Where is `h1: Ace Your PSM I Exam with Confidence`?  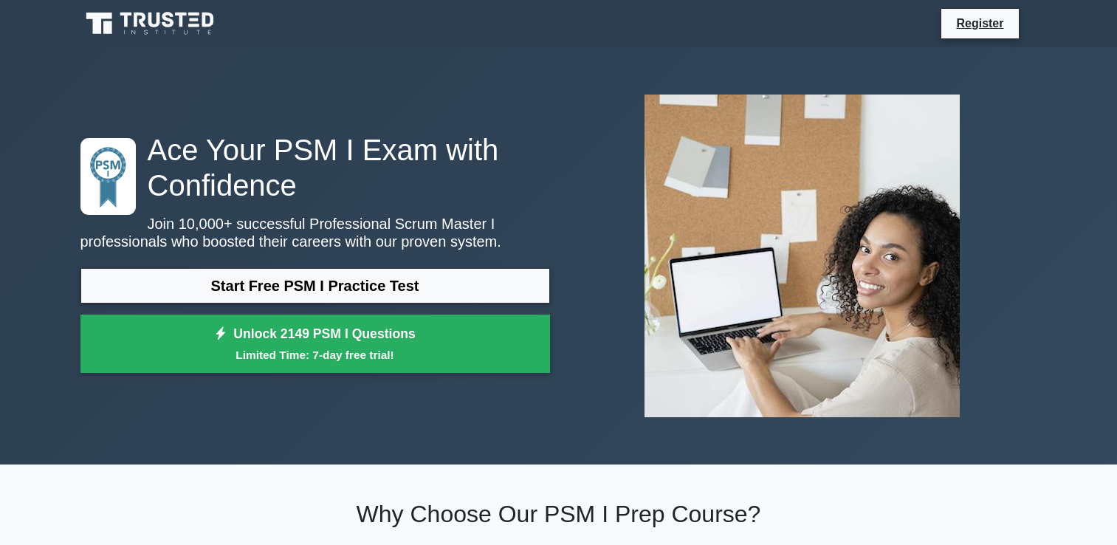
h1: Ace Your PSM I Exam with Confidence is located at coordinates (315, 168).